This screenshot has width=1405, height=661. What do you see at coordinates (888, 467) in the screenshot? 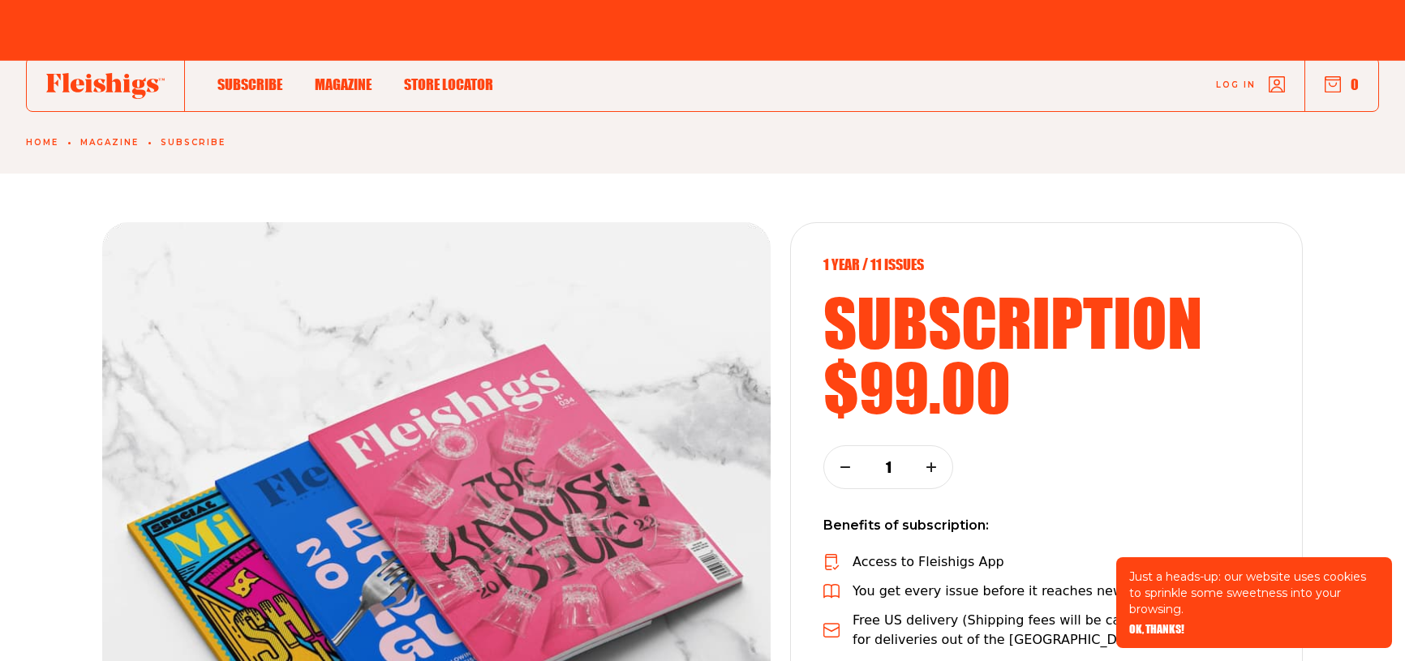
I see `p: 1` at bounding box center [888, 467].